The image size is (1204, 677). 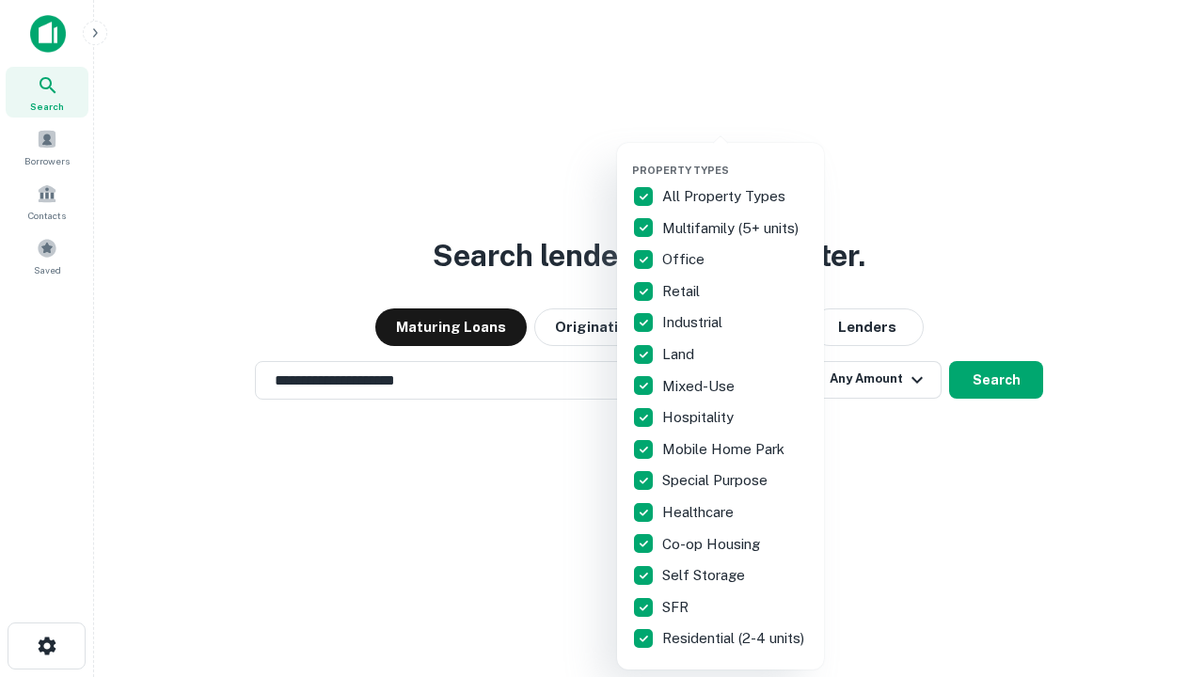 What do you see at coordinates (680, 170) in the screenshot?
I see `span: Property Types` at bounding box center [680, 170].